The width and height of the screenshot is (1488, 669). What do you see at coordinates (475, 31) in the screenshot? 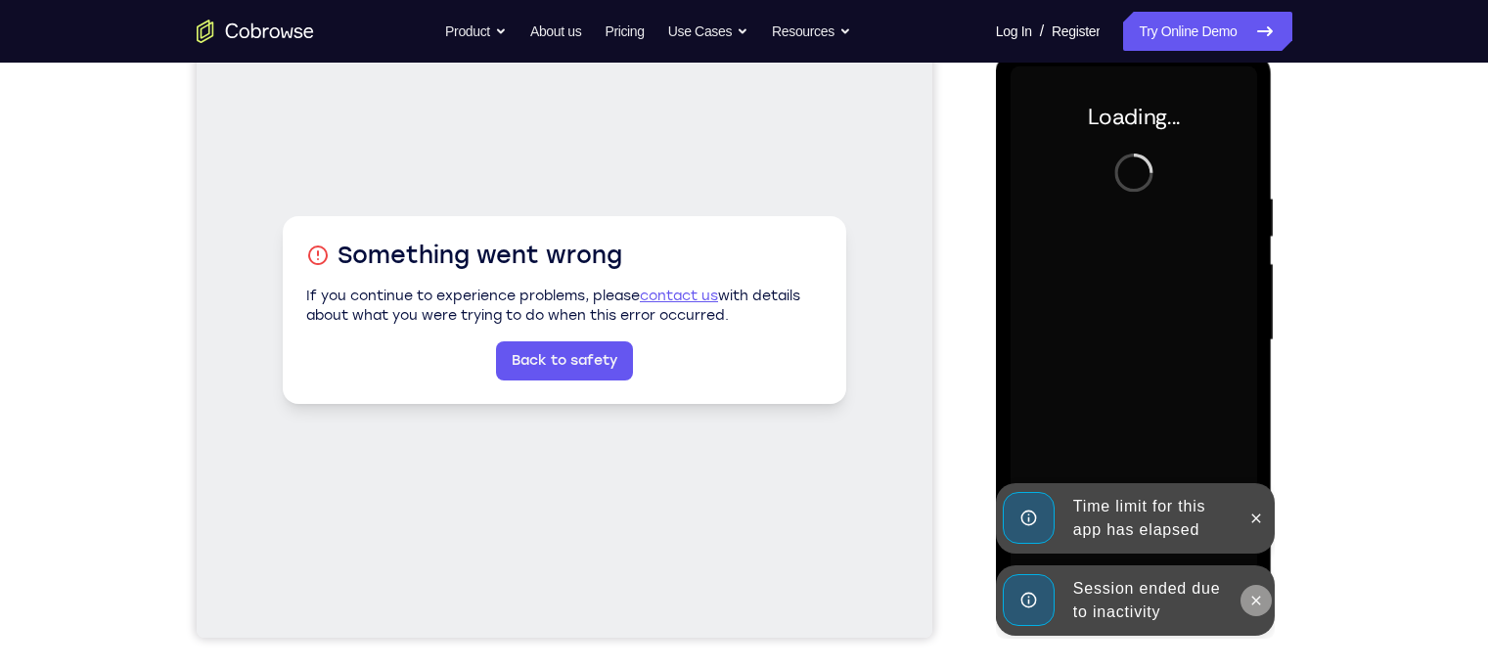
I see `button: Product` at bounding box center [475, 31].